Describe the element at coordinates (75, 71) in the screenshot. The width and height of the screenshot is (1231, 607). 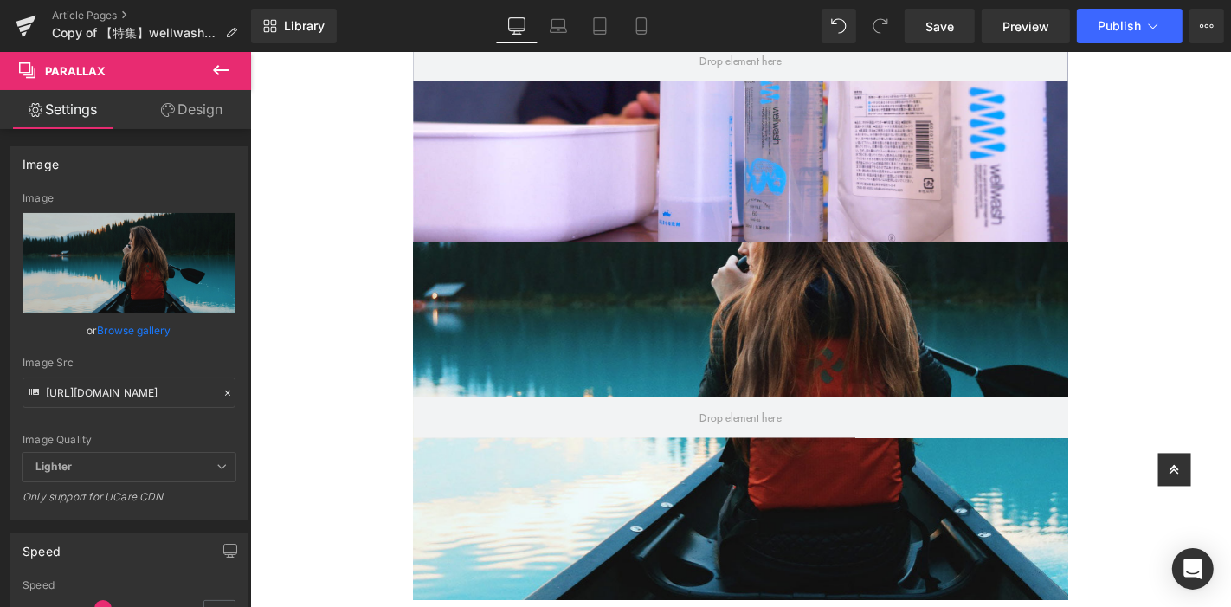
I see `span: Parallax` at that location.